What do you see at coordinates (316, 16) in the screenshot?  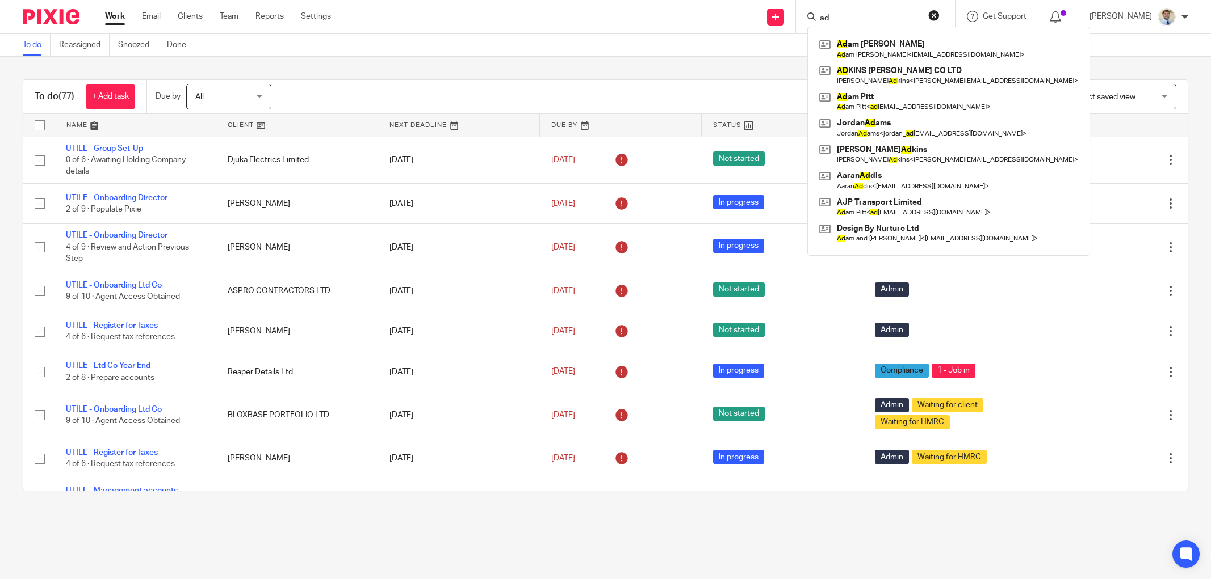 I see `a: Settings` at bounding box center [316, 16].